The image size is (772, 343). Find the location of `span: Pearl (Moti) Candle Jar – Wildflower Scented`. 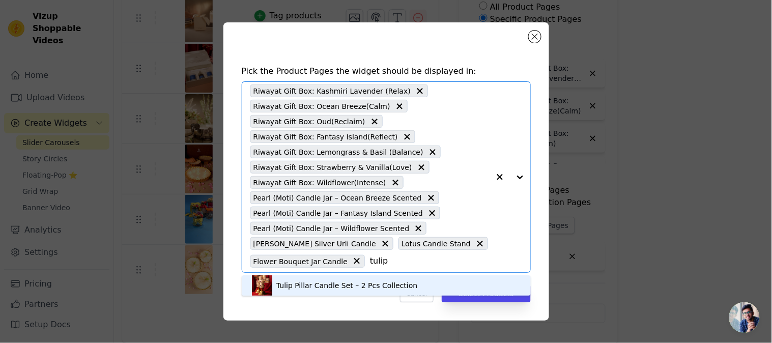

span: Pearl (Moti) Candle Jar – Wildflower Scented is located at coordinates (331, 228).